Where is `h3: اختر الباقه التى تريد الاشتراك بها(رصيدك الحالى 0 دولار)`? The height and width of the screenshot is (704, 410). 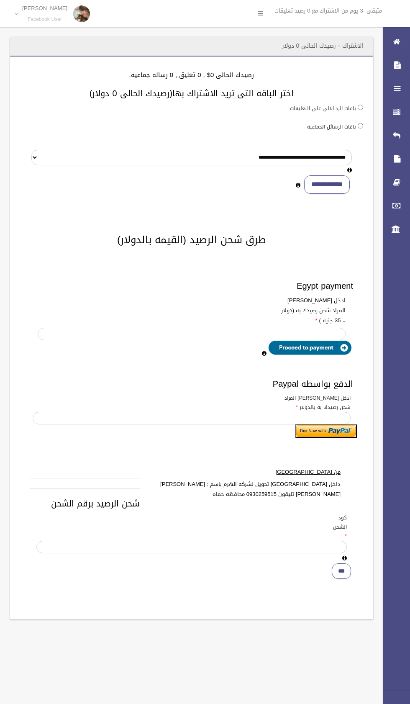 h3: اختر الباقه التى تريد الاشتراك بها(رصيدك الحالى 0 دولار) is located at coordinates (192, 93).